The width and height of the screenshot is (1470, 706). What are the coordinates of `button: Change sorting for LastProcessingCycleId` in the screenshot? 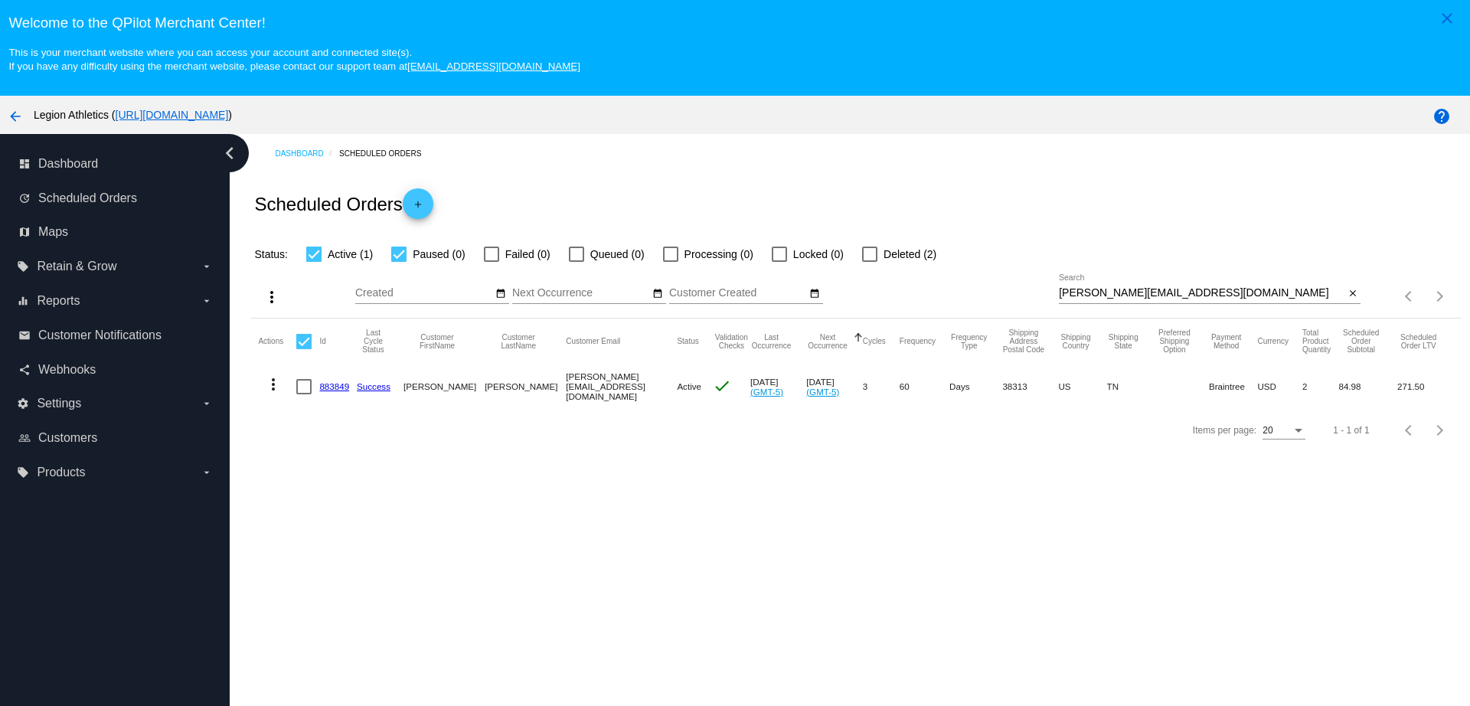 It's located at (373, 341).